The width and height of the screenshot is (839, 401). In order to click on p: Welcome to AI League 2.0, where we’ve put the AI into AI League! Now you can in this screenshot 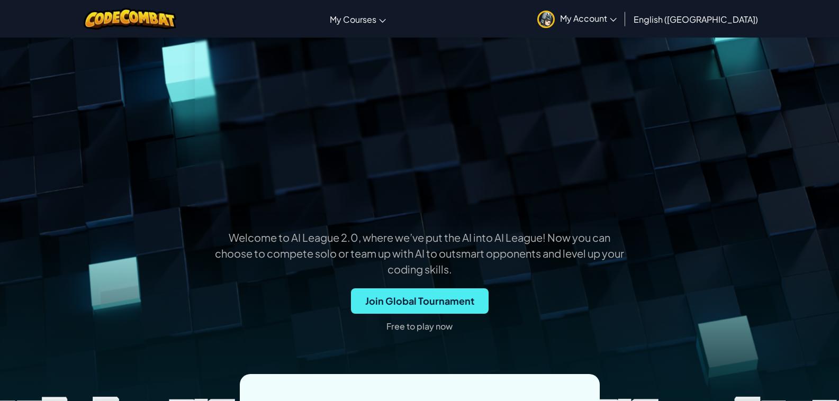, I will do `click(420, 238)`.